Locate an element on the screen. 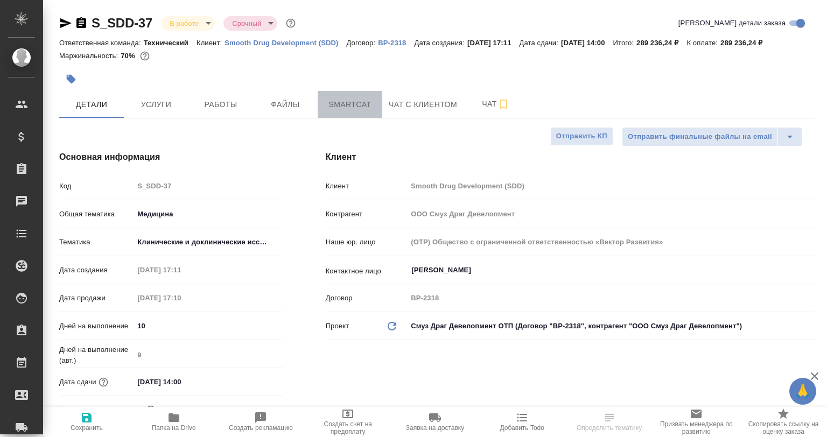 Image resolution: width=827 pixels, height=437 pixels. span: Создать рекламацию is located at coordinates (261, 428).